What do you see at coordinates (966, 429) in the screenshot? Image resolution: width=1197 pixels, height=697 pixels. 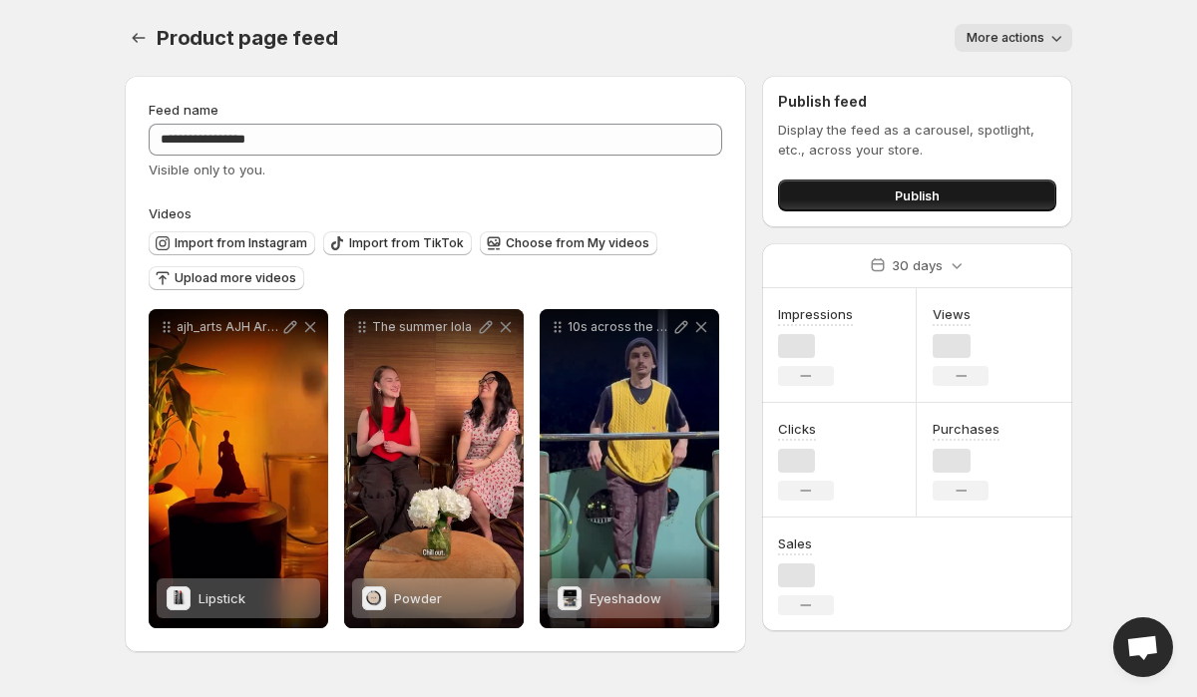 I see `h3: Purchases` at bounding box center [966, 429].